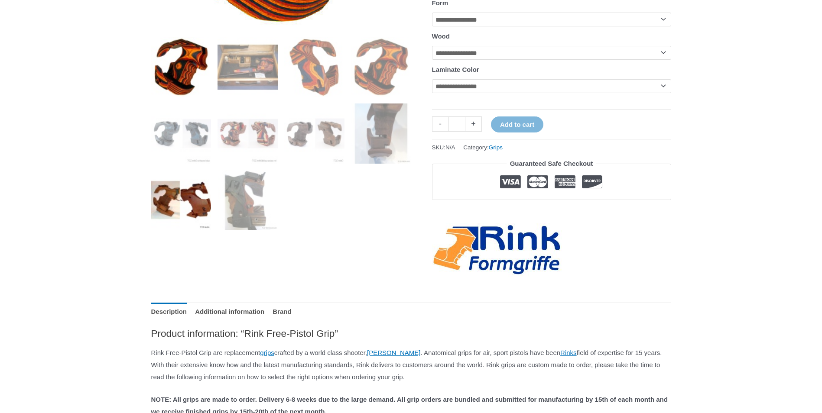 This screenshot has height=413, width=822. Describe the element at coordinates (181, 133) in the screenshot. I see `img: Rink Free-Pistol Grip - Image 5` at that location.